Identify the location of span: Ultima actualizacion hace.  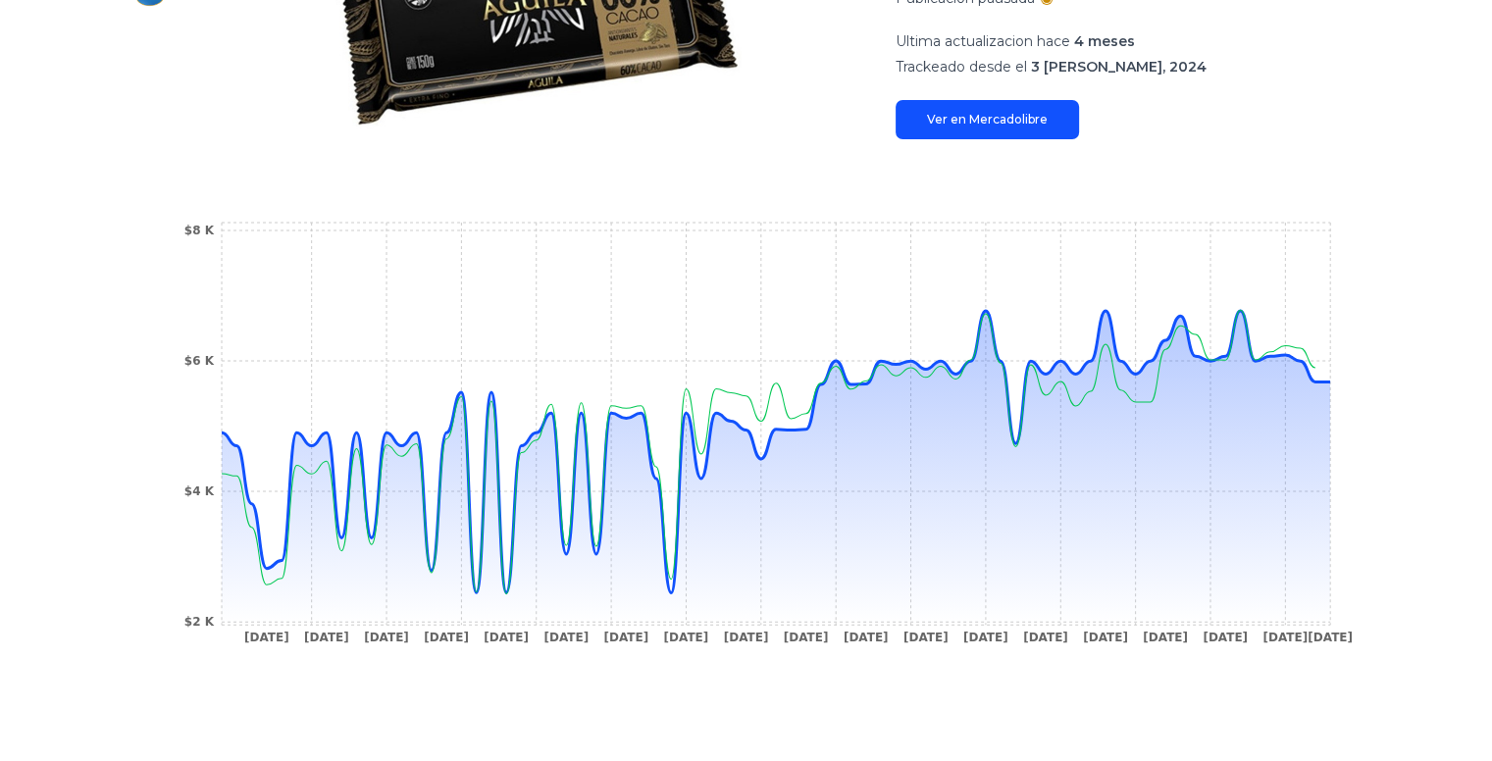
(983, 41).